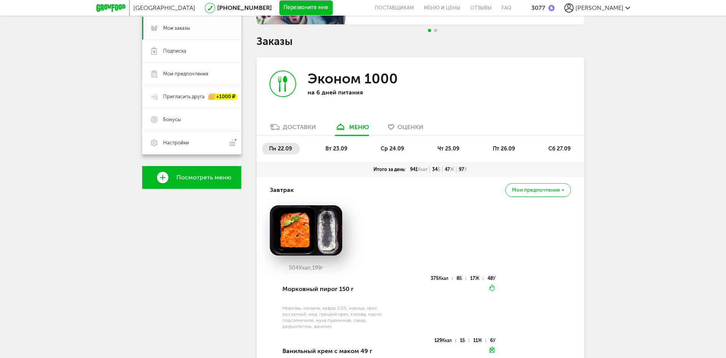 This screenshot has width=726, height=358. I want to click on span: ср 24.09, so click(392, 149).